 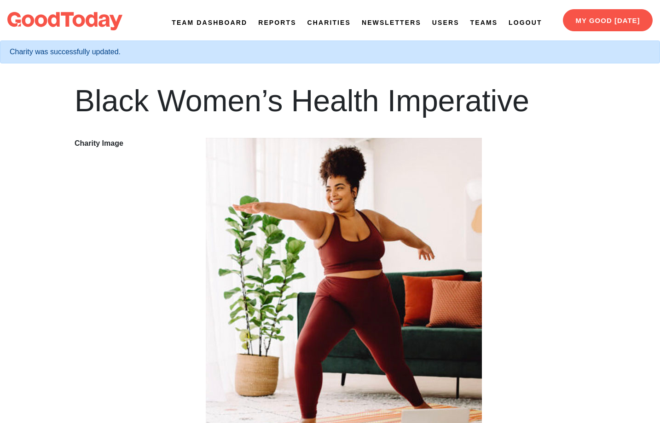 What do you see at coordinates (525, 23) in the screenshot?
I see `a: Logout` at bounding box center [525, 23].